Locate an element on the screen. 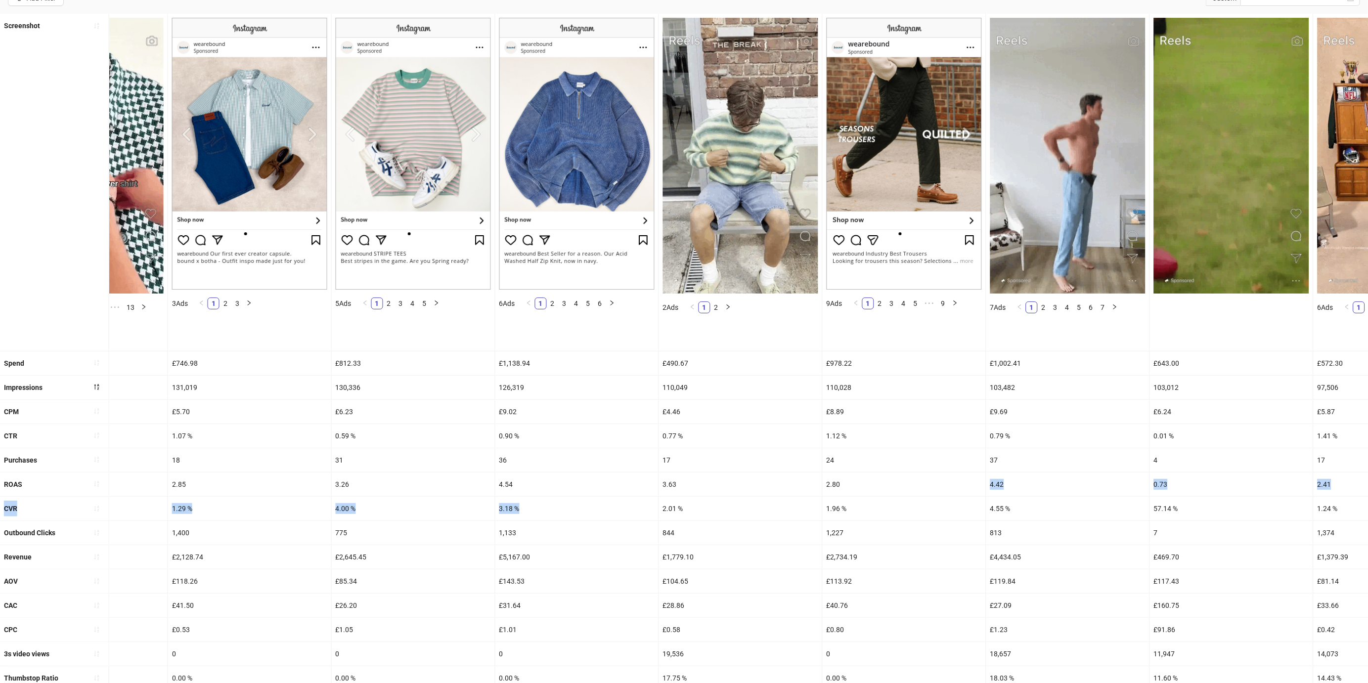  div: 2.80 is located at coordinates (904, 484).